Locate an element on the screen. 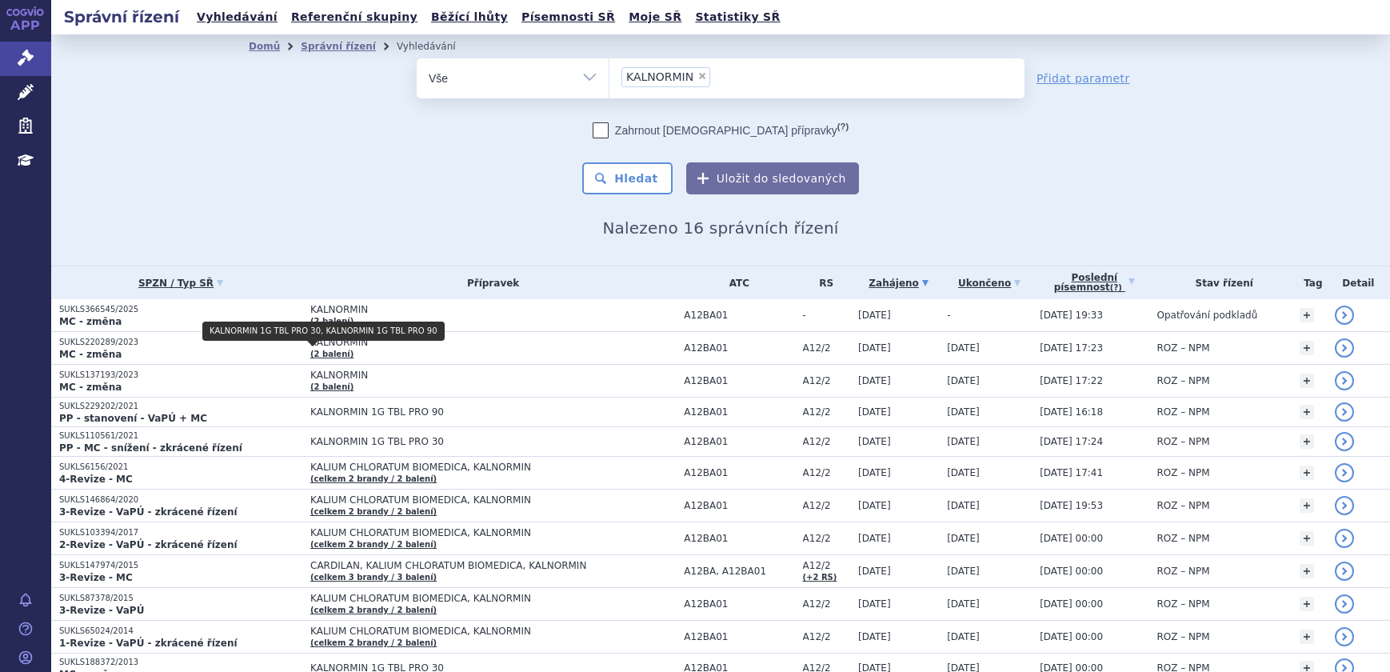 Image resolution: width=1390 pixels, height=672 pixels. p: SUKLS147974/2015 is located at coordinates (181, 565).